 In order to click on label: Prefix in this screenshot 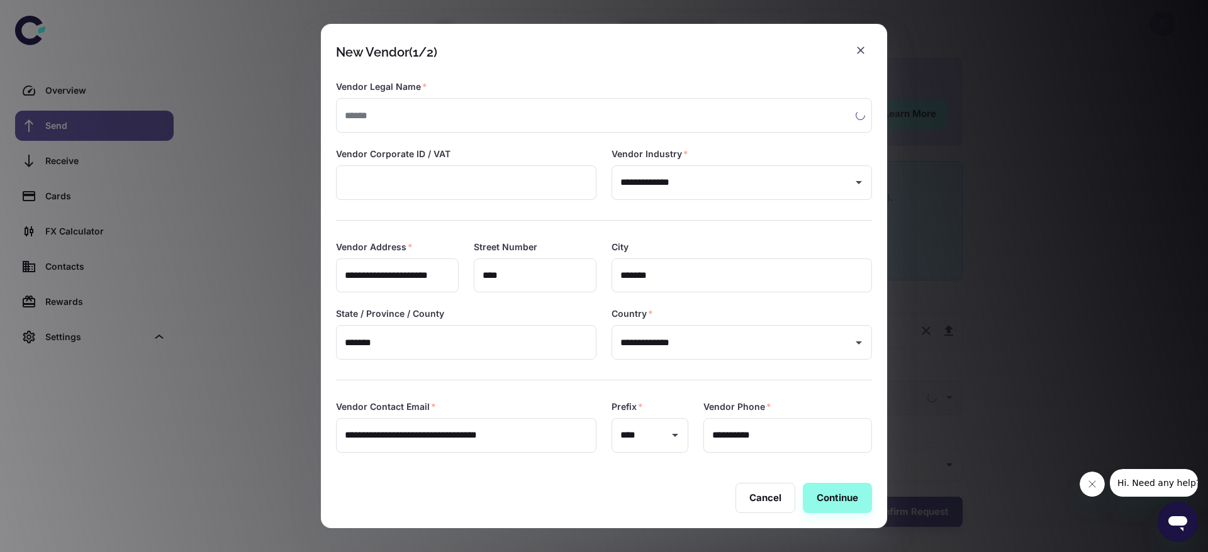, I will do `click(627, 407)`.